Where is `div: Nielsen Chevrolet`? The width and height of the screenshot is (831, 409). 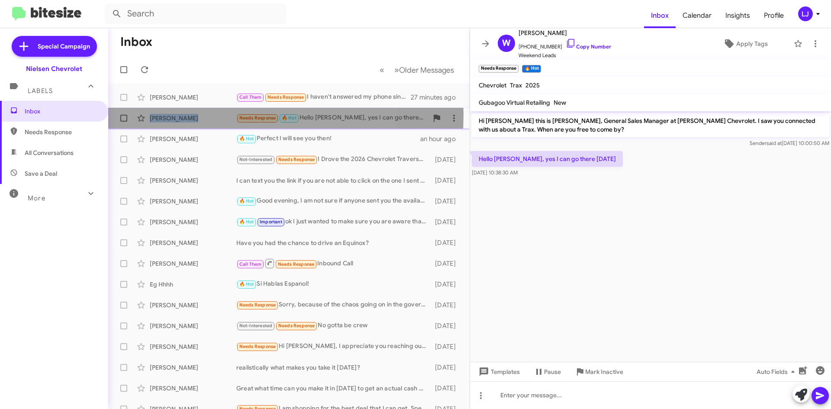
div: Nielsen Chevrolet is located at coordinates (54, 69).